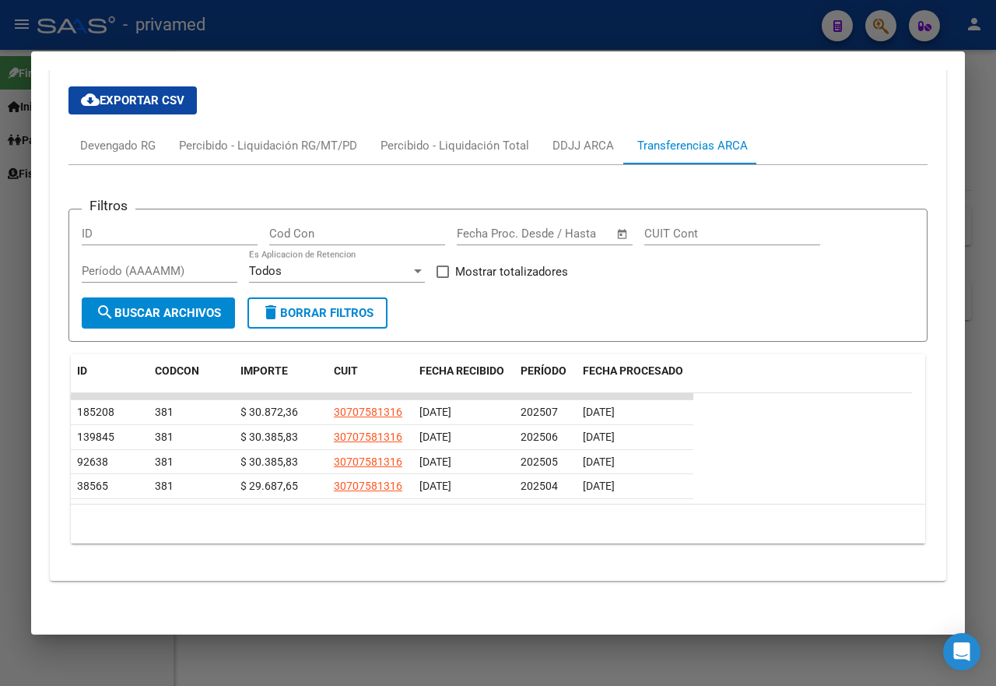 This screenshot has height=686, width=996. Describe the element at coordinates (96, 437) in the screenshot. I see `span: 139845` at that location.